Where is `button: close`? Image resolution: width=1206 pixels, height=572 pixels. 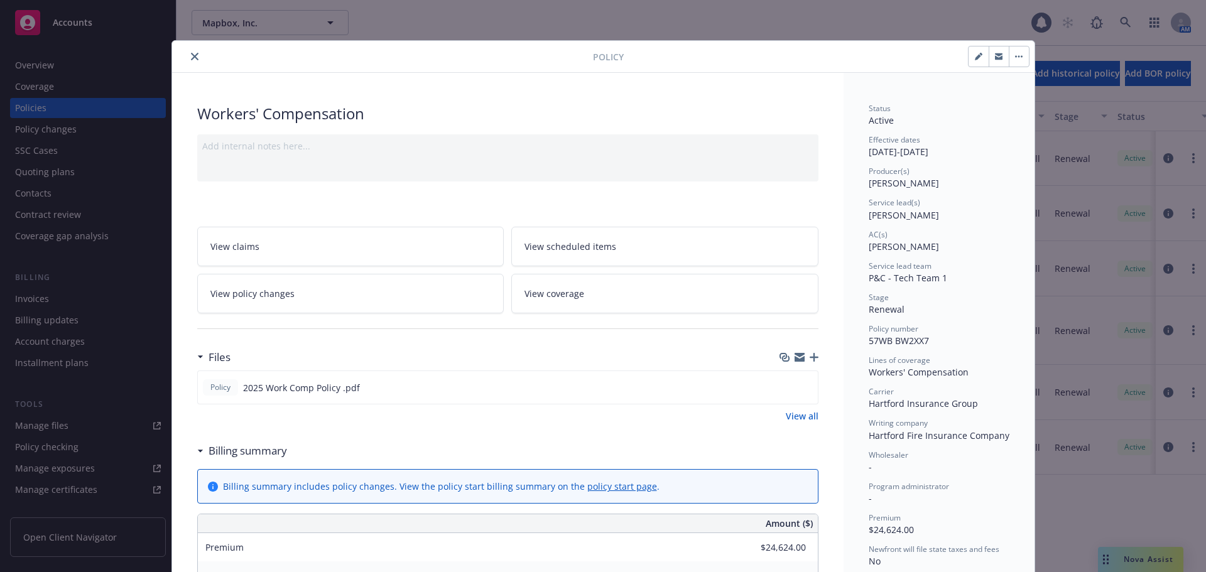
button: close is located at coordinates (195, 57).